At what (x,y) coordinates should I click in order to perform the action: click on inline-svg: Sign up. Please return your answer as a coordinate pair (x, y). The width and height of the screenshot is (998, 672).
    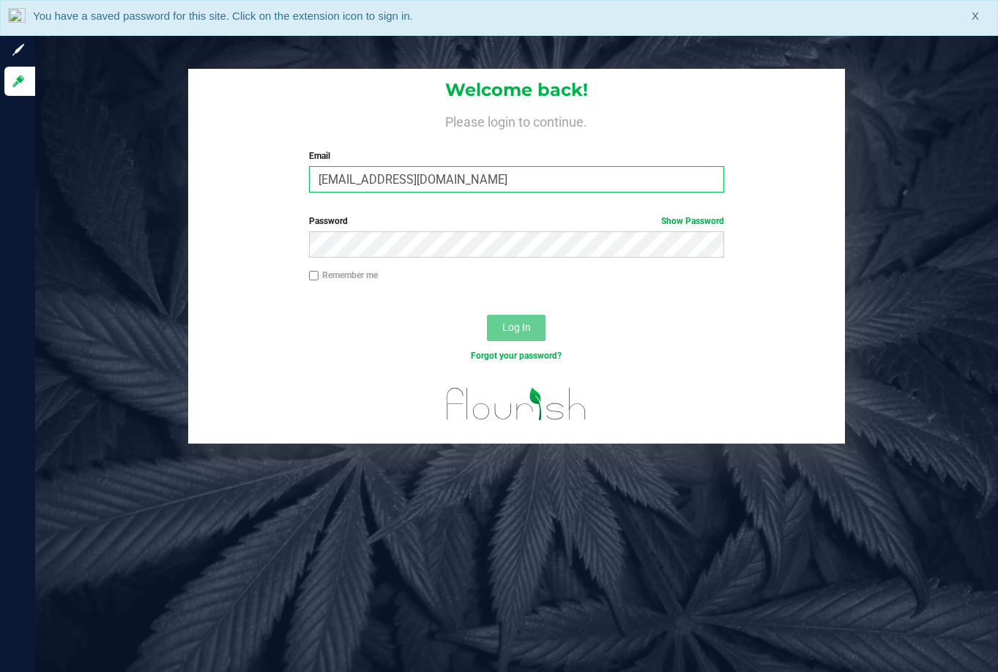
    Looking at the image, I should click on (18, 50).